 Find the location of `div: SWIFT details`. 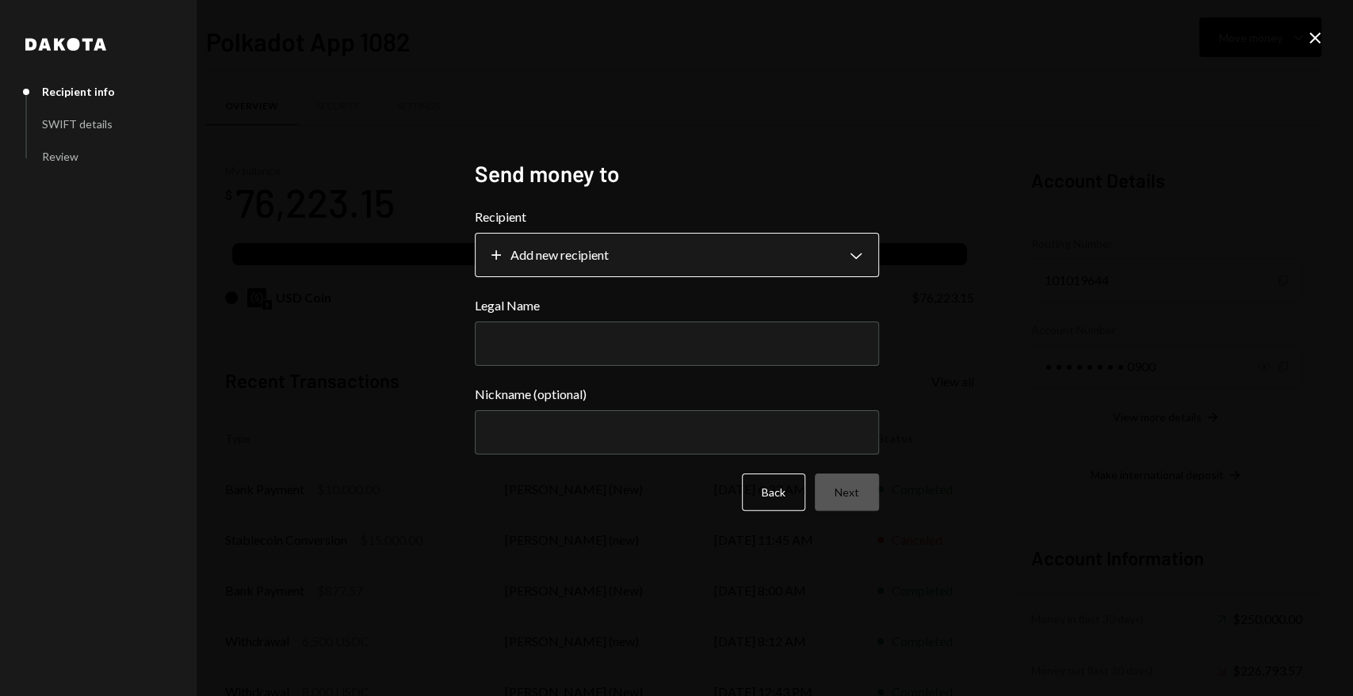

div: SWIFT details is located at coordinates (77, 124).